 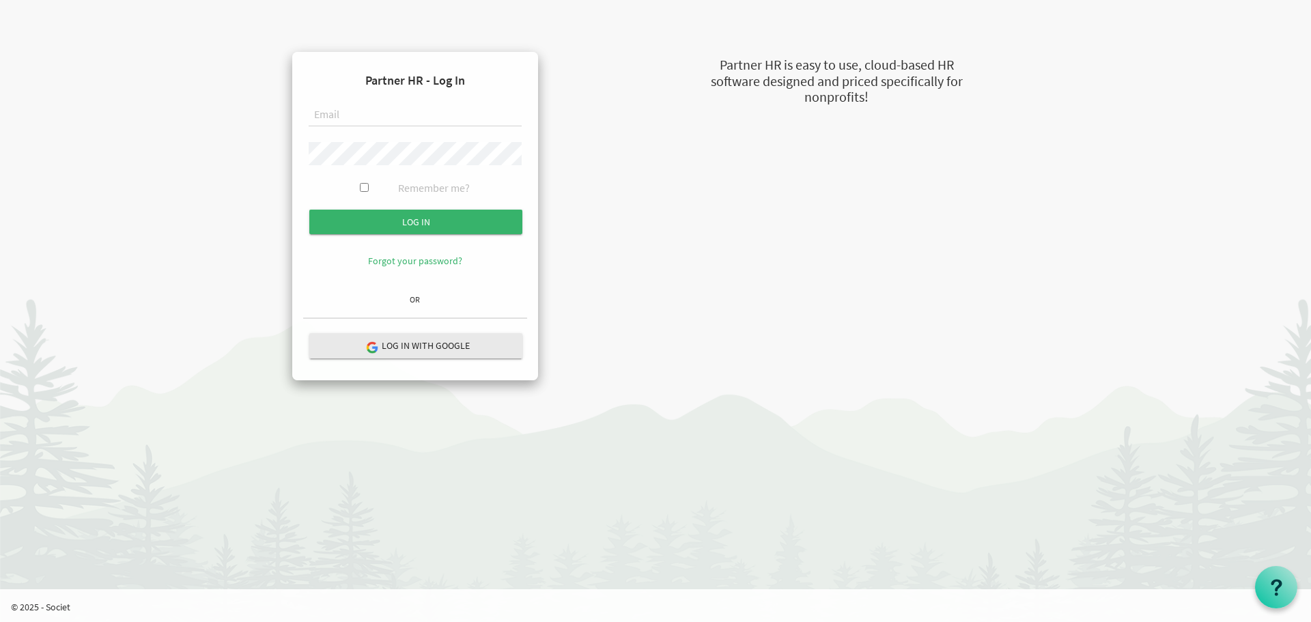 What do you see at coordinates (836, 97) in the screenshot?
I see `div: nonprofits!` at bounding box center [836, 97].